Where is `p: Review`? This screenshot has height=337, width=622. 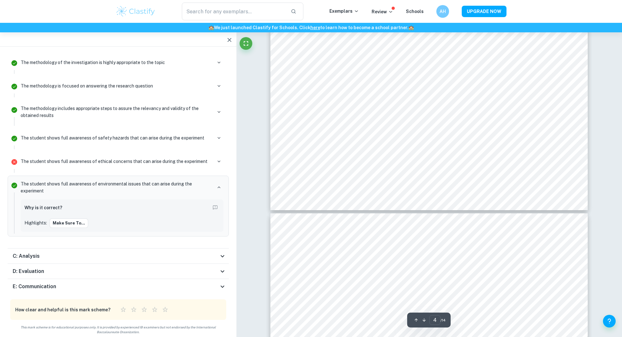
p: Review is located at coordinates (382, 12).